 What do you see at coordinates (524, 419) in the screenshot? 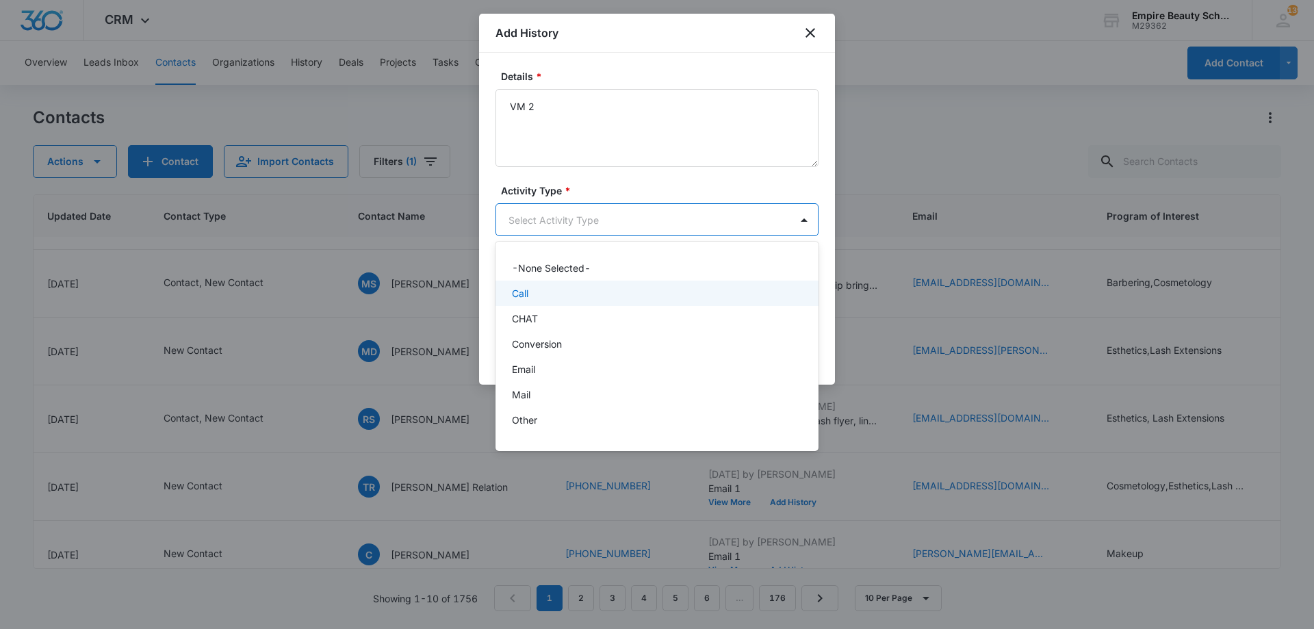
I see `p: Other` at bounding box center [524, 419].